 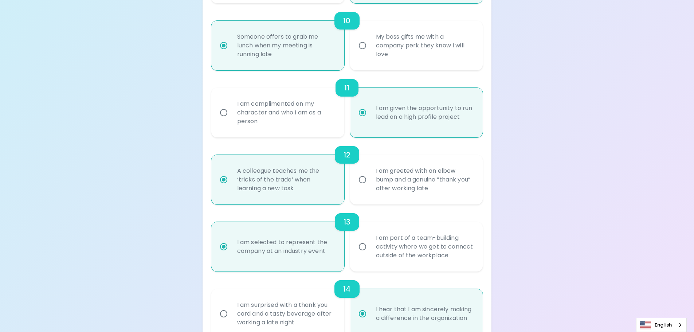 I want to click on div: I am given the opportunity to run lead on a high profile project, so click(x=425, y=113).